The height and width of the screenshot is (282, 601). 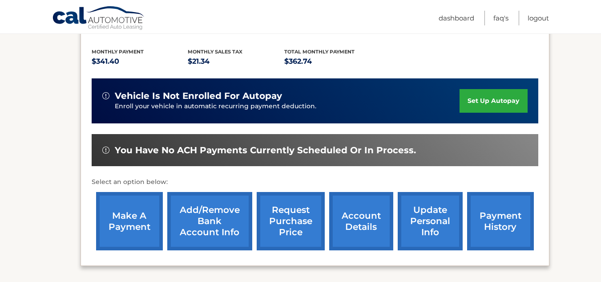 What do you see at coordinates (215, 52) in the screenshot?
I see `span: Monthly sales Tax` at bounding box center [215, 52].